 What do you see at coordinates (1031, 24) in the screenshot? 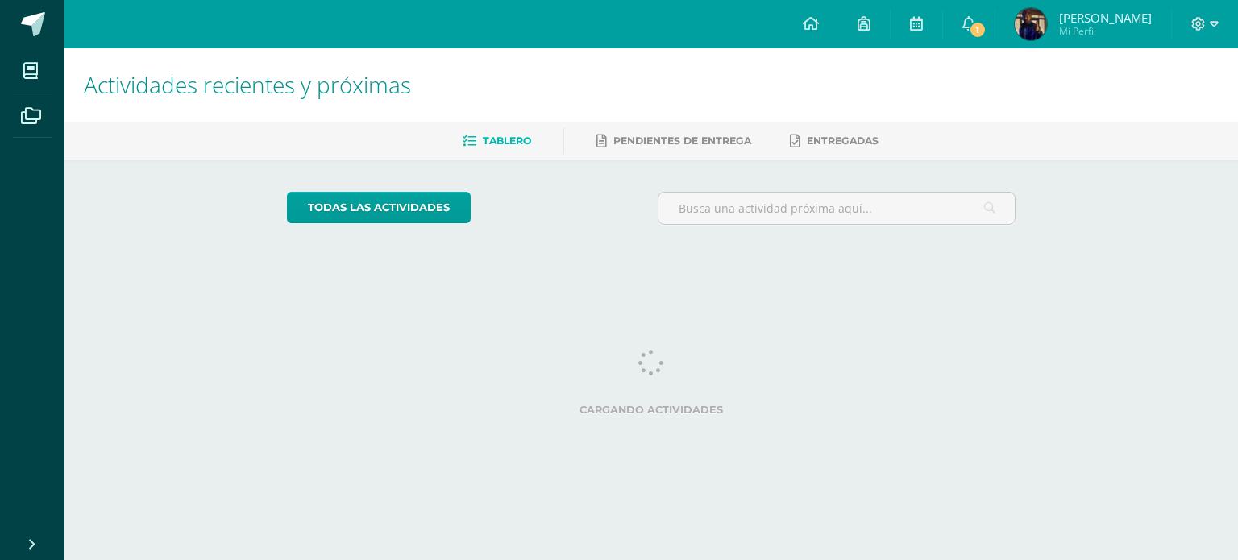
I see `img: 47cfc69b6a1e0313111ae0dfa61b3de3.png` at bounding box center [1031, 24].